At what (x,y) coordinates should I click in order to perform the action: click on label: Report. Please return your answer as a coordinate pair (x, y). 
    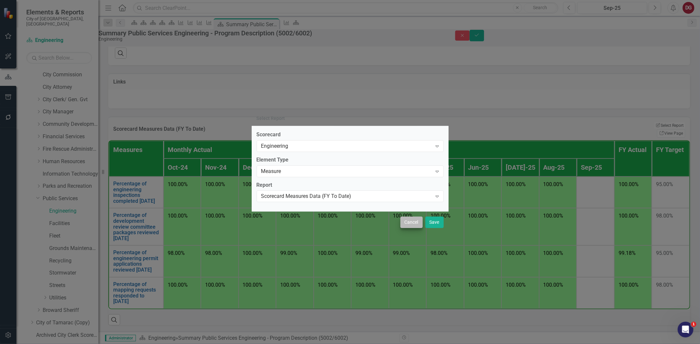
    Looking at the image, I should click on (350, 185).